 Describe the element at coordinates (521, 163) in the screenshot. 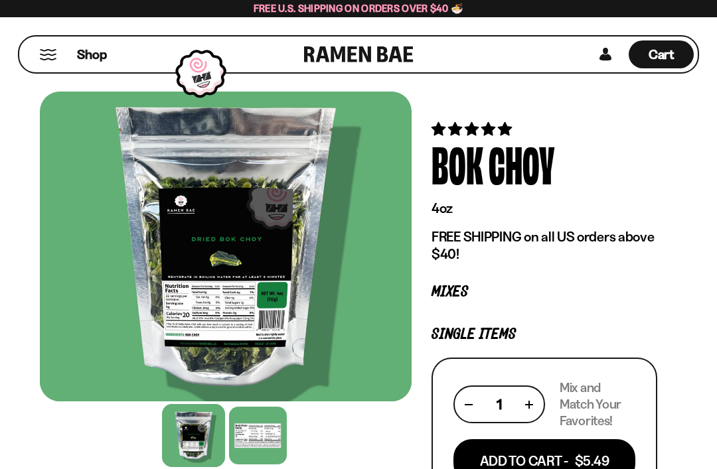

I see `div: Choy` at that location.